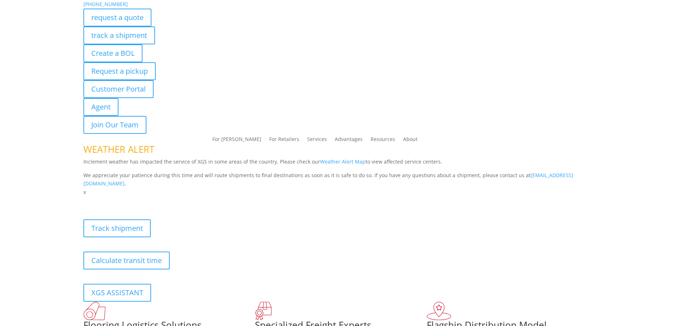  What do you see at coordinates (163, 201) in the screenshot?
I see `b: Visibility, transparency, and control for your entire supply chain.` at bounding box center [163, 201].